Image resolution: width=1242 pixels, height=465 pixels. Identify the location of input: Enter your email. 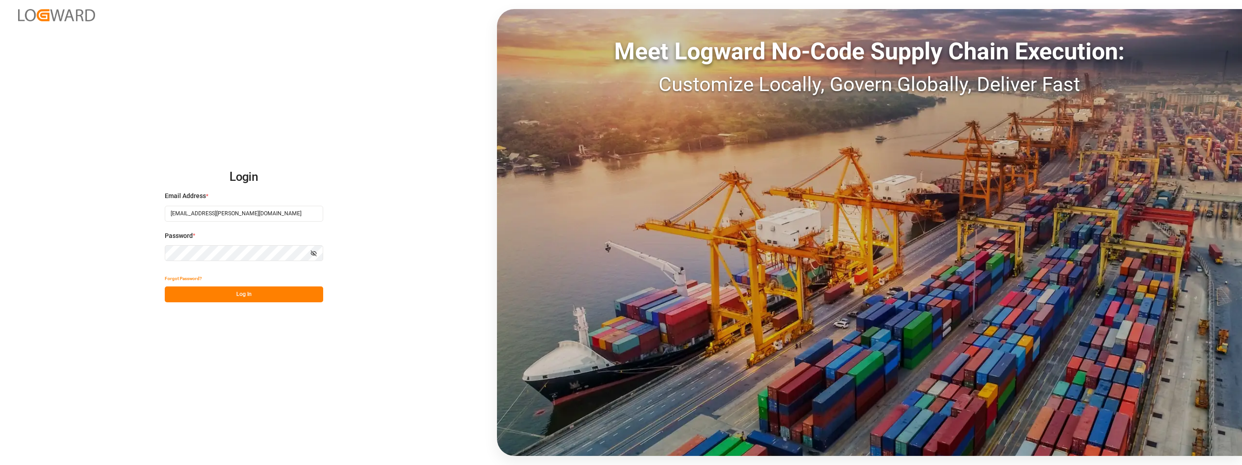
(244, 213).